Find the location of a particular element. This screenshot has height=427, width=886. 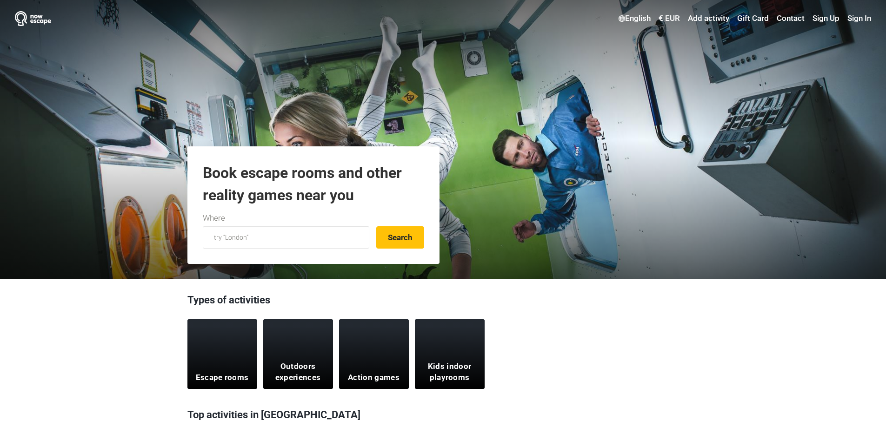

a: Gift Card is located at coordinates (753, 19).